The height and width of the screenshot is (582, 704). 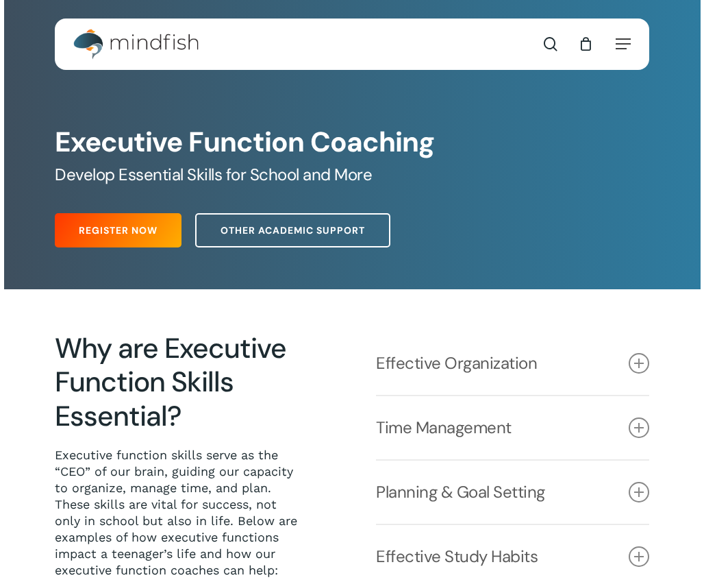 What do you see at coordinates (512, 363) in the screenshot?
I see `a: Effective Organization` at bounding box center [512, 363].